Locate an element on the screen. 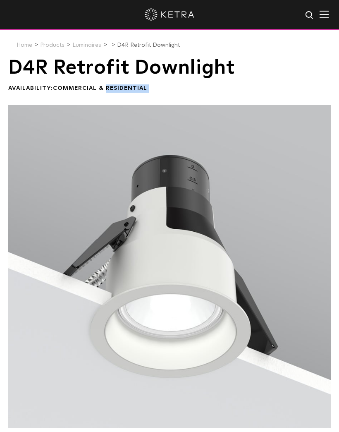 This screenshot has width=339, height=432. img: search icon is located at coordinates (310, 15).